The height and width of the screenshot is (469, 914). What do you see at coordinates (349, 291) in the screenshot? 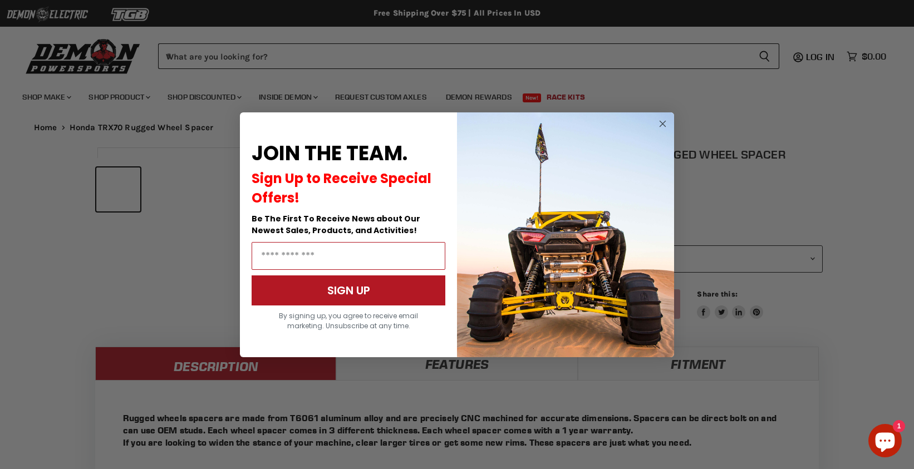
I see `button: SIGN UP` at bounding box center [349, 291].